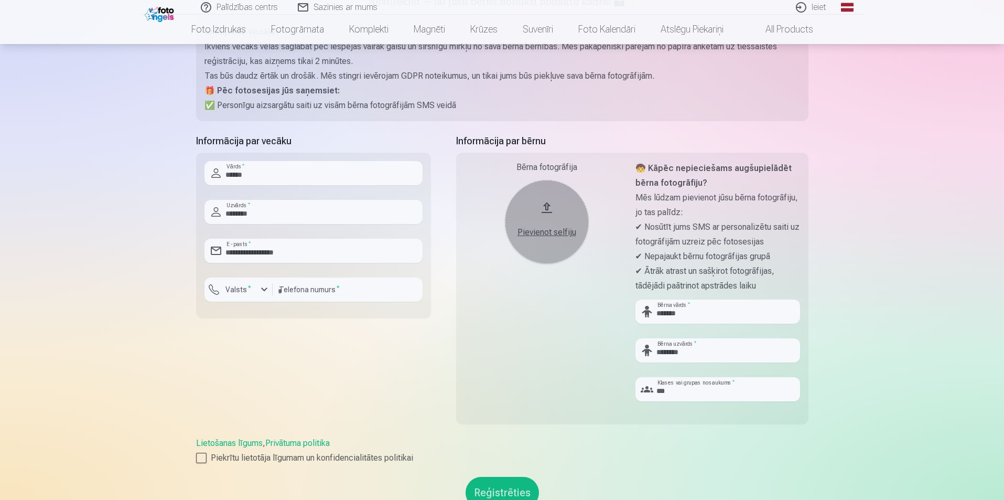 The image size is (1004, 500). What do you see at coordinates (547, 167) in the screenshot?
I see `div: Bērna fotogrāfija` at bounding box center [547, 167].